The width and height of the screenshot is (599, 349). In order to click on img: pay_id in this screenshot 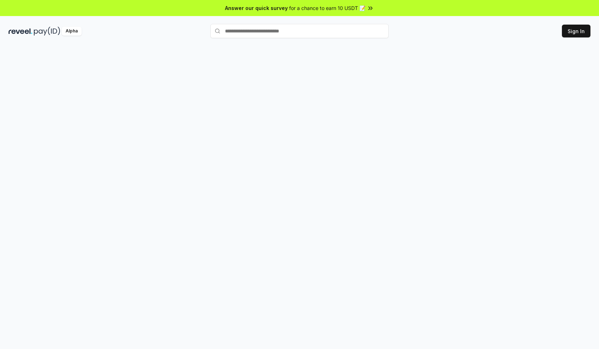, I will do `click(47, 31)`.